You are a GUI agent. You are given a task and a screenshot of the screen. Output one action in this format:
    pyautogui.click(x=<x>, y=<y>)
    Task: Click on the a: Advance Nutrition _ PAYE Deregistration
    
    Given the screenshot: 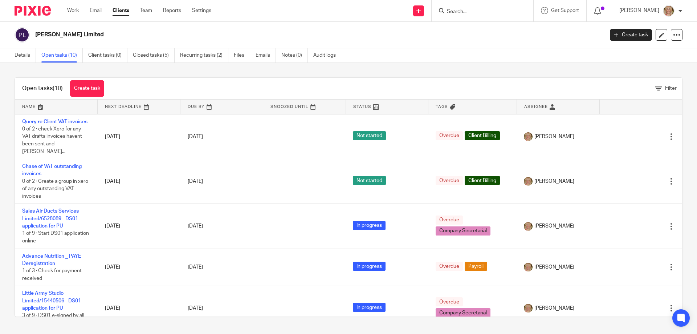 What is the action you would take?
    pyautogui.click(x=52, y=260)
    